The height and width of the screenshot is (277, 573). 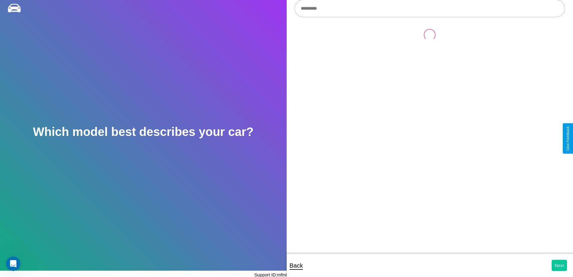 I want to click on p: Back, so click(x=296, y=265).